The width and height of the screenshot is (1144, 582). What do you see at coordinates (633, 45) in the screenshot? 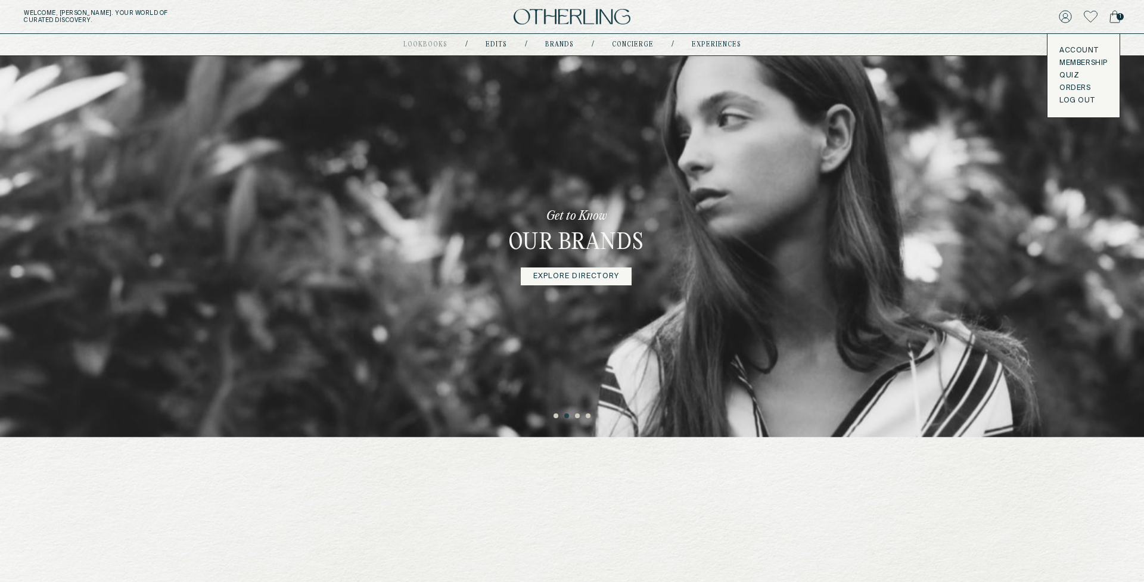
I see `a: concierge` at bounding box center [633, 45].